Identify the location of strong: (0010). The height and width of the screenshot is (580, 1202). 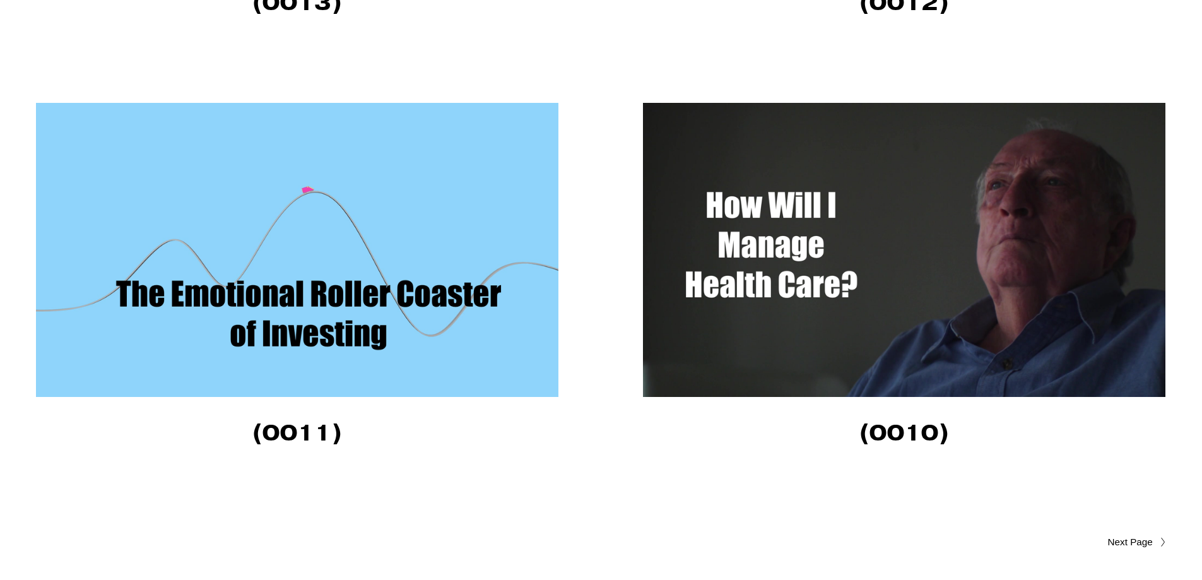
(904, 432).